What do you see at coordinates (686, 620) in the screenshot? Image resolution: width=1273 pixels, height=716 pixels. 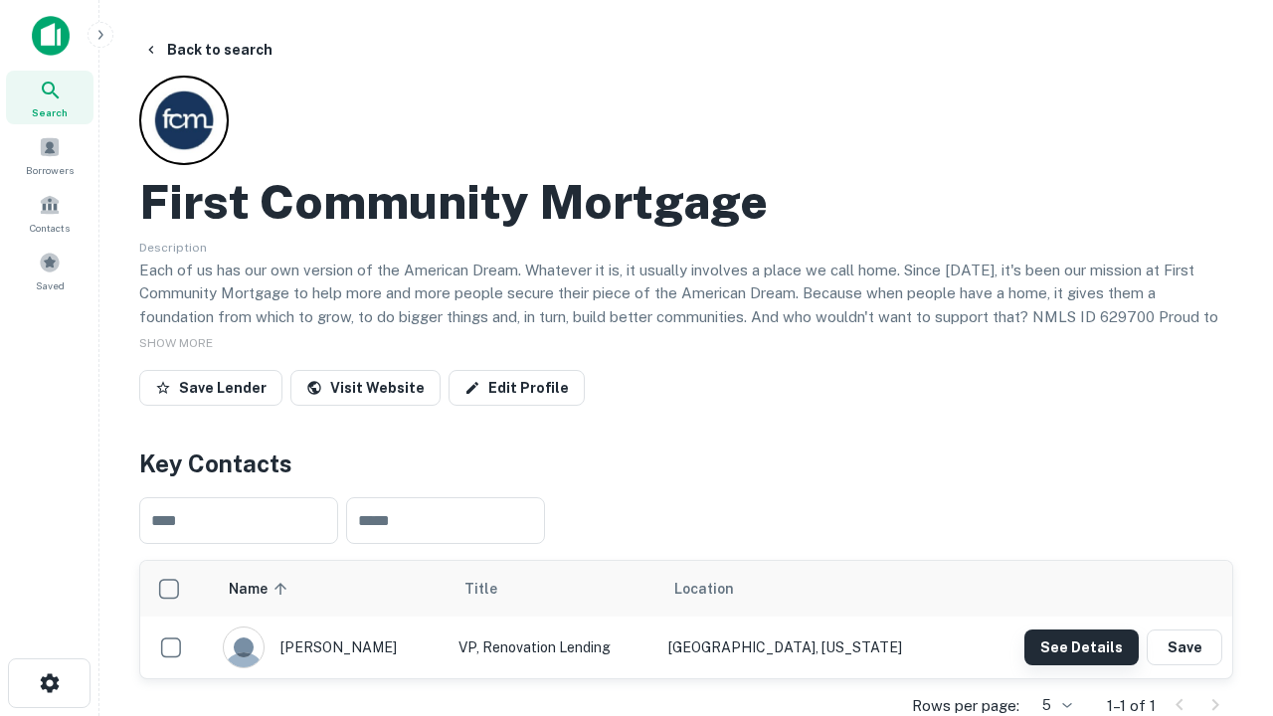 I see `div: scrollable content` at bounding box center [686, 620].